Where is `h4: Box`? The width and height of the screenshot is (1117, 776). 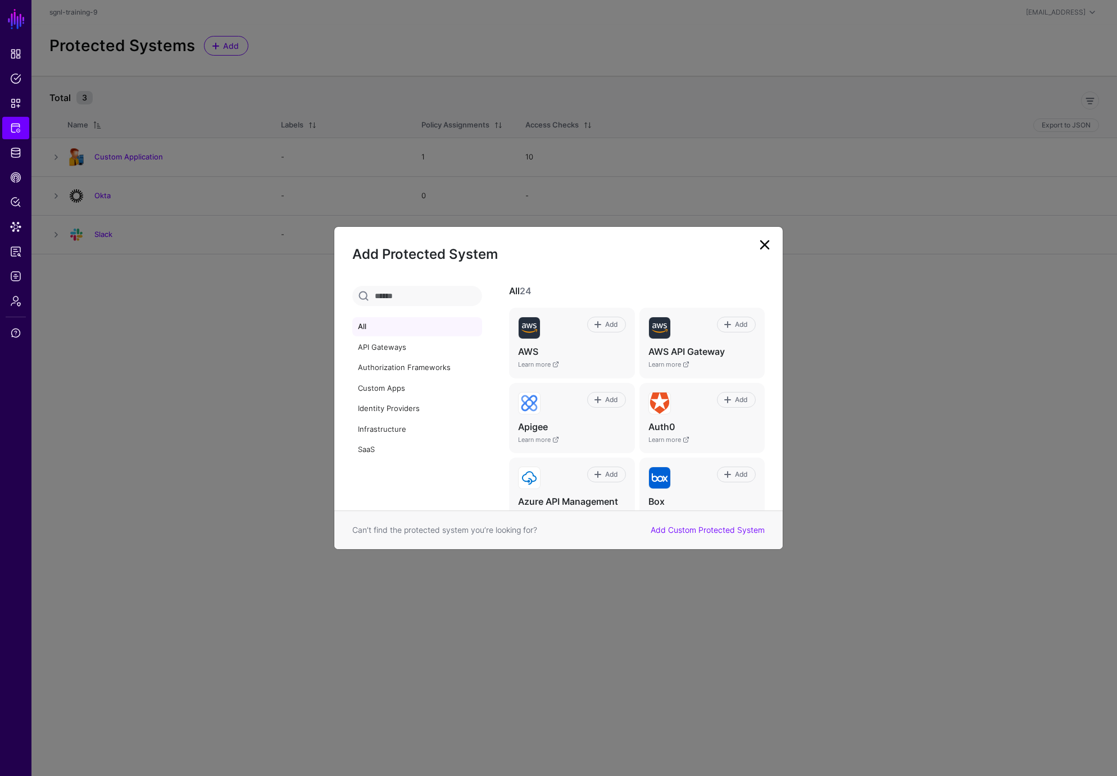 h4: Box is located at coordinates (701, 502).